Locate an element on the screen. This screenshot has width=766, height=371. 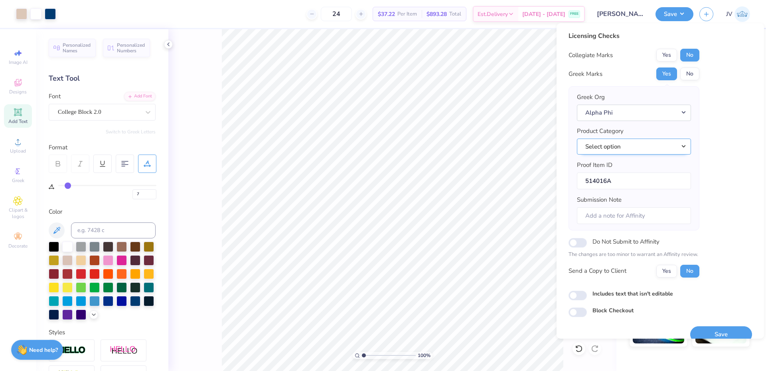
span: Add Text is located at coordinates (18, 121).